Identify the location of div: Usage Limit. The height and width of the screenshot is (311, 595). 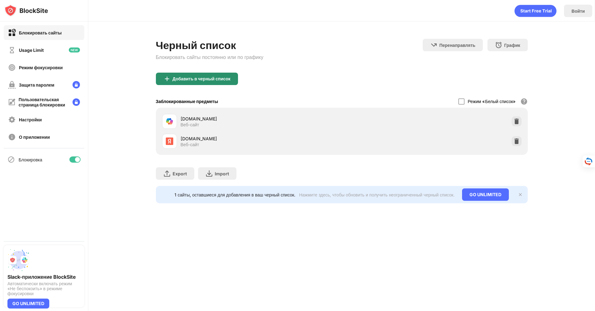
(31, 50).